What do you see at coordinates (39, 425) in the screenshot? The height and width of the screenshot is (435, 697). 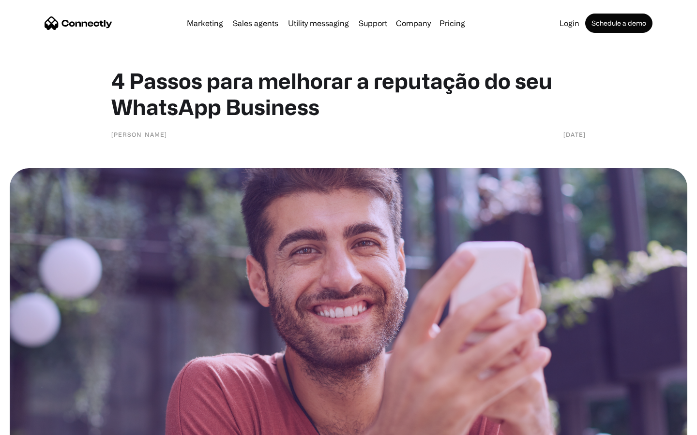 I see `ul: Language list` at bounding box center [39, 425].